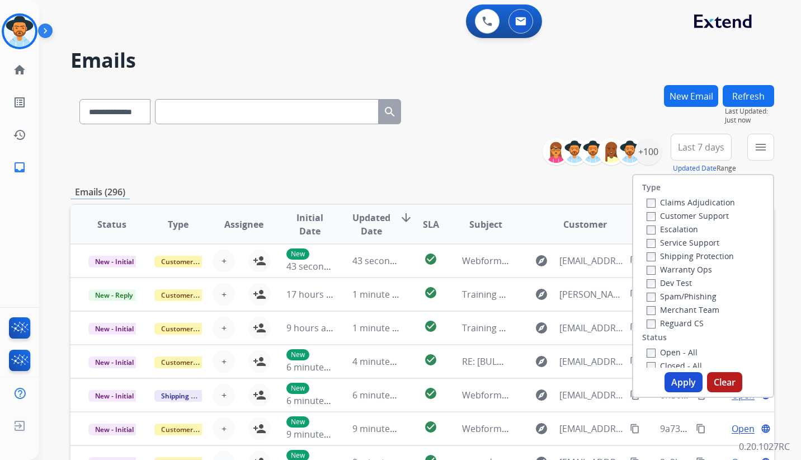 The width and height of the screenshot is (801, 460). Describe the element at coordinates (385, 261) in the screenshot. I see `span: 43 seconds ago` at that location.